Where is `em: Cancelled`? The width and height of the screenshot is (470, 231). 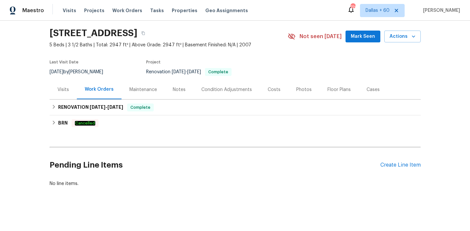 em: Cancelled is located at coordinates (85, 123).